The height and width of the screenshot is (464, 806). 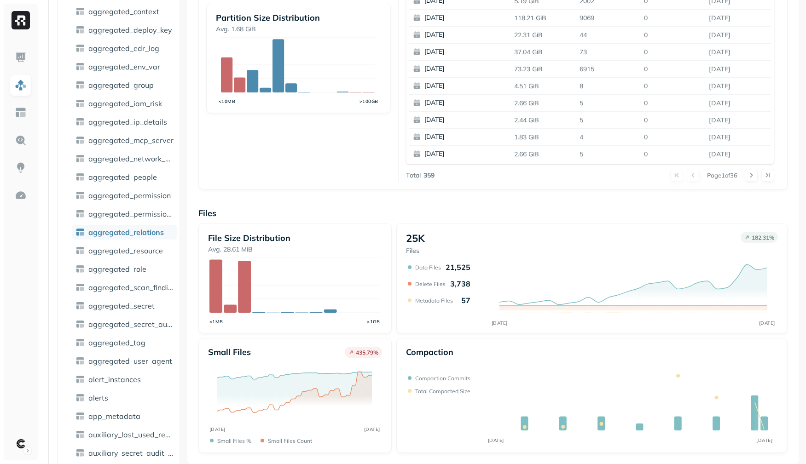 What do you see at coordinates (127, 122) in the screenshot?
I see `span: aggregated_ip_details` at bounding box center [127, 122].